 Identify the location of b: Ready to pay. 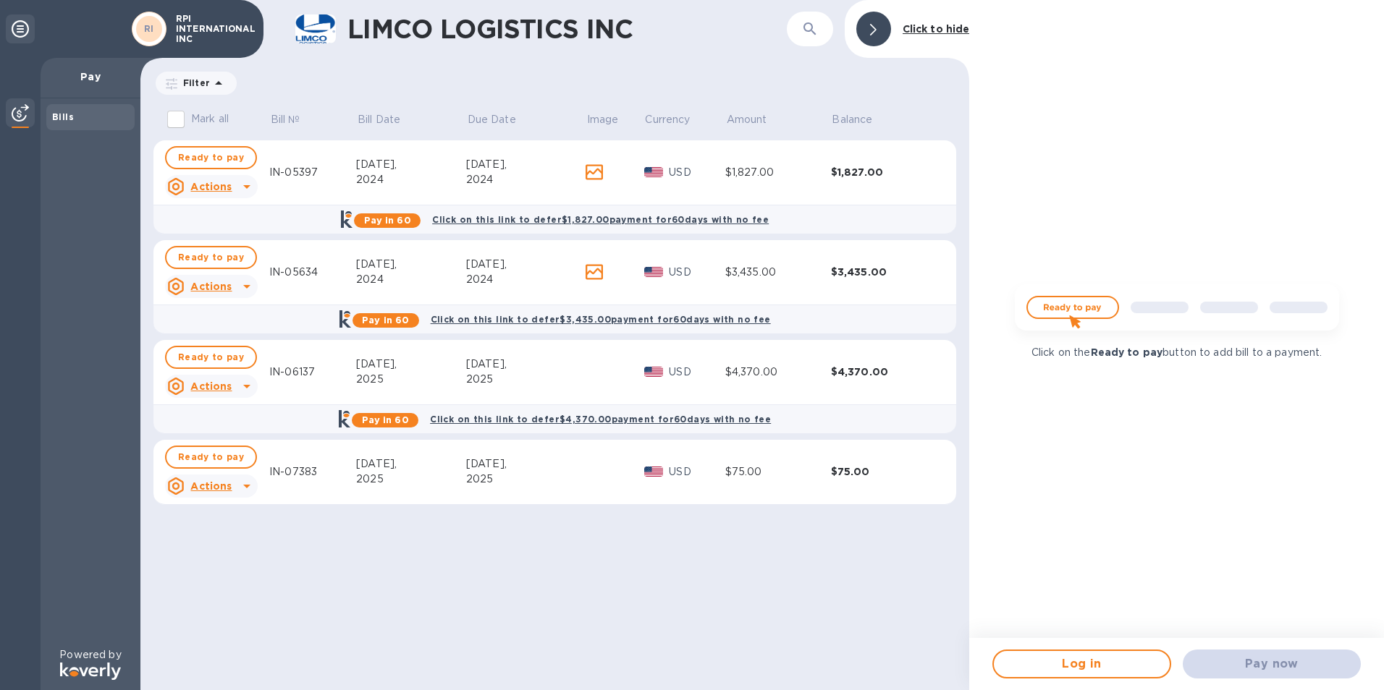
(1127, 352).